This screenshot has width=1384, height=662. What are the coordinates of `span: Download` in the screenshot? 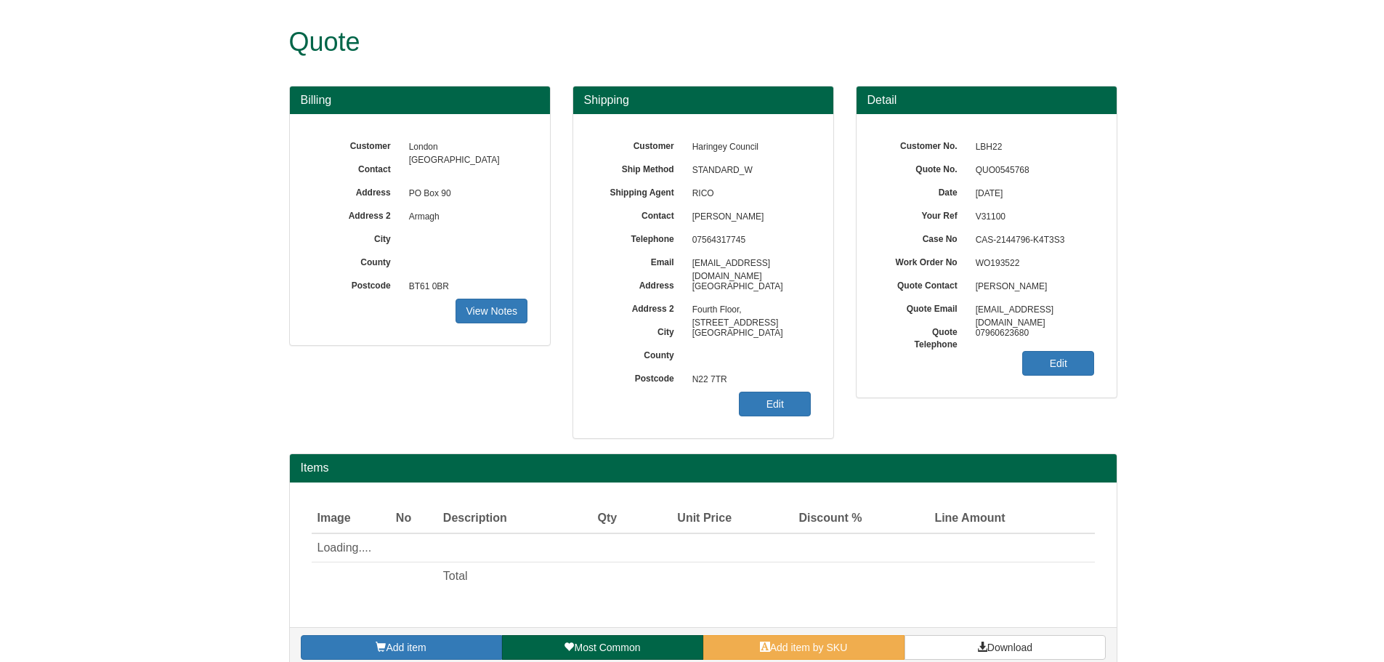 It's located at (1010, 647).